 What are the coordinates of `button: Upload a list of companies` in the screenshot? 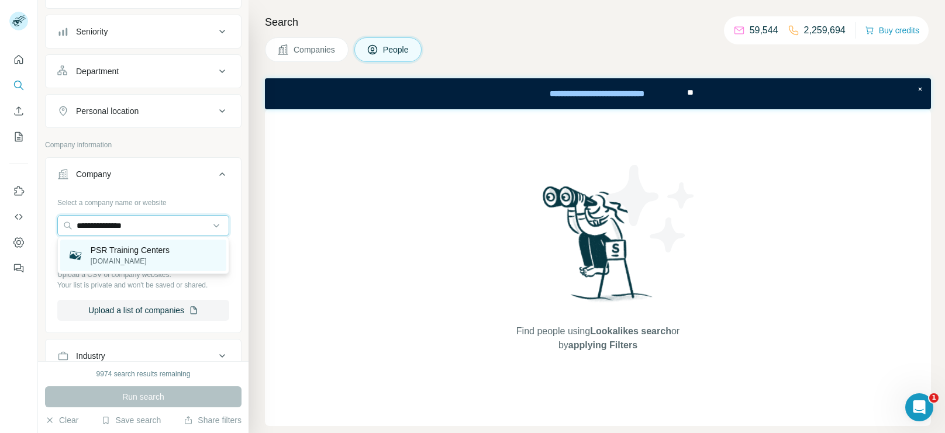 It's located at (143, 311).